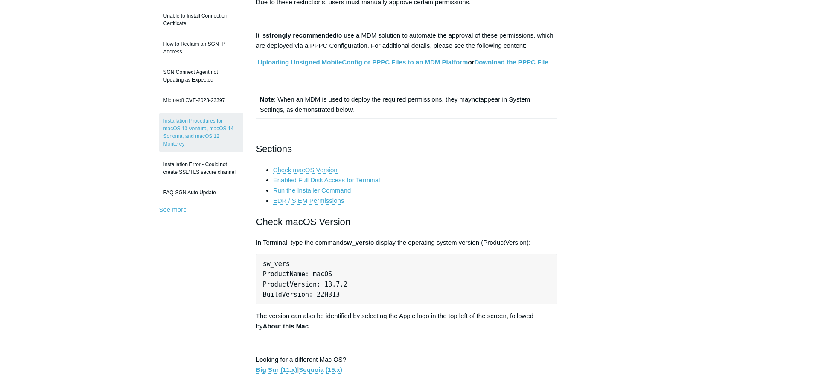  Describe the element at coordinates (201, 132) in the screenshot. I see `a: Installation Procedures for macOS 13 Ventura, macOS 14 Sonoma, and macOS 12 Monterey` at that location.